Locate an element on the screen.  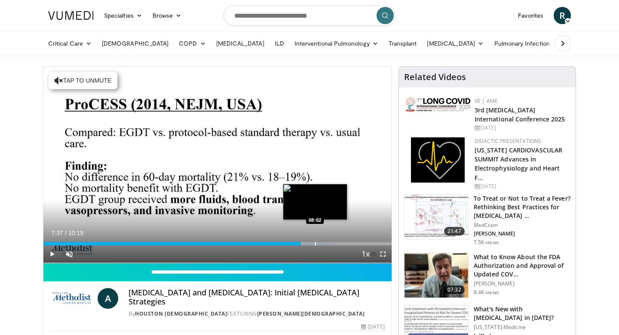
div: By FEATURING is located at coordinates (257, 314).